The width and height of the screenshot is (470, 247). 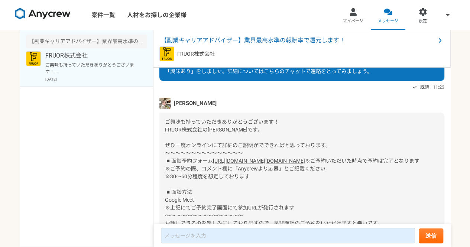 I want to click on span: マイページ, so click(x=353, y=21).